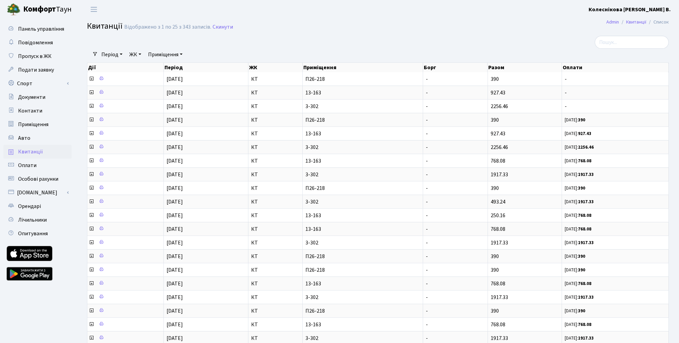 This screenshot has height=343, width=679. I want to click on img: logo.png, so click(14, 10).